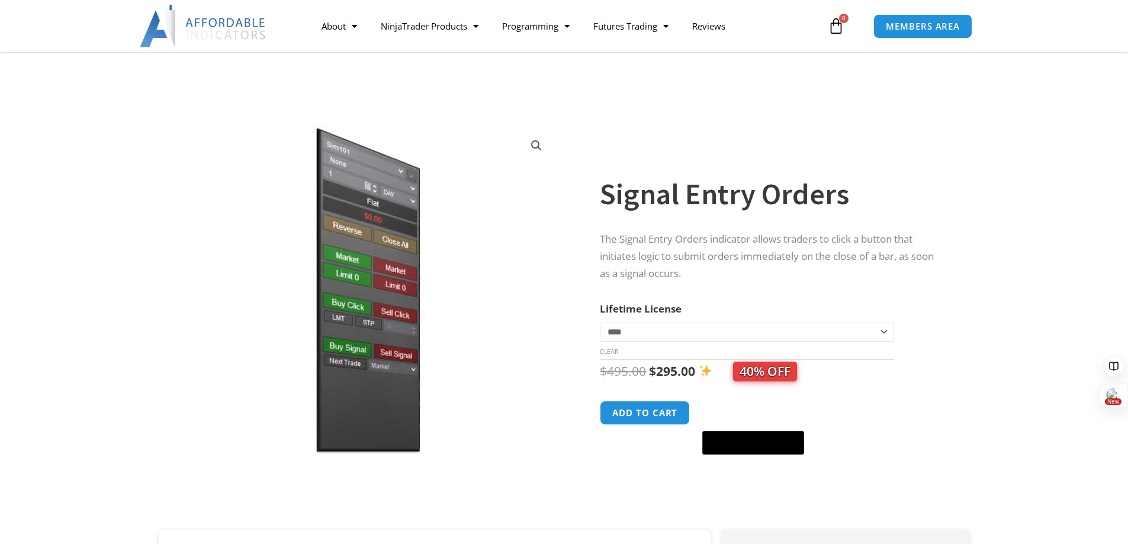 The height and width of the screenshot is (544, 1128). Describe the element at coordinates (645, 413) in the screenshot. I see `button: Add to cart` at that location.